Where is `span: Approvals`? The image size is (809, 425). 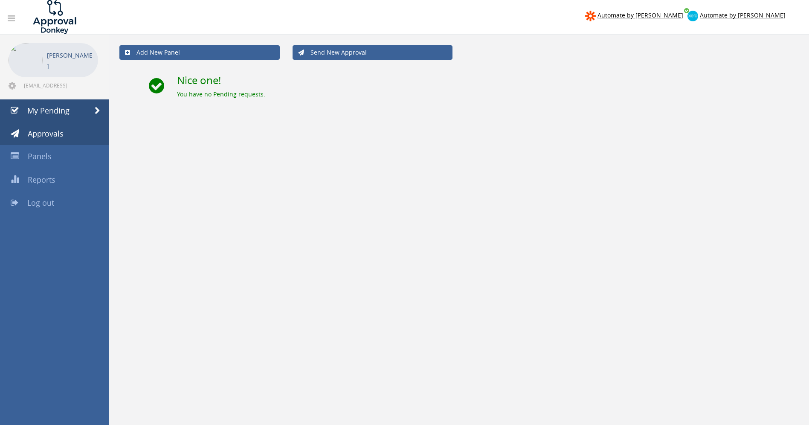
span: Approvals is located at coordinates (46, 134).